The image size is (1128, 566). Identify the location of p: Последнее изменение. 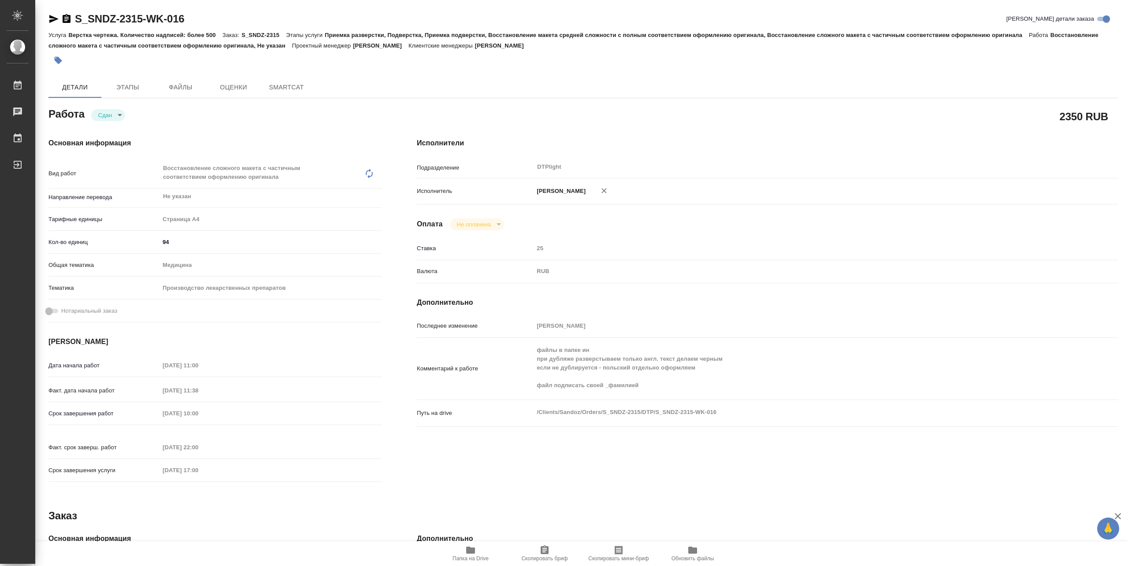
(475, 326).